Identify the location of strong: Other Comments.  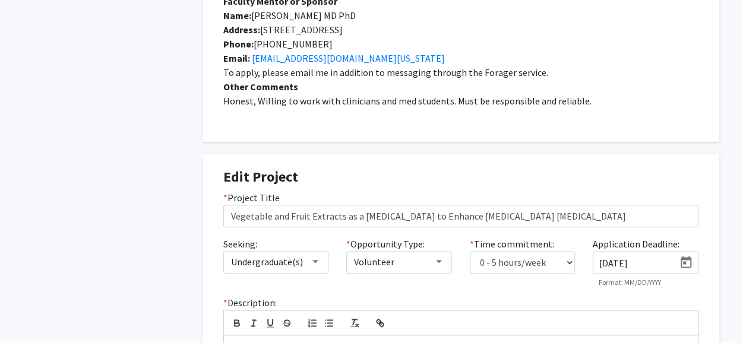
(261, 87).